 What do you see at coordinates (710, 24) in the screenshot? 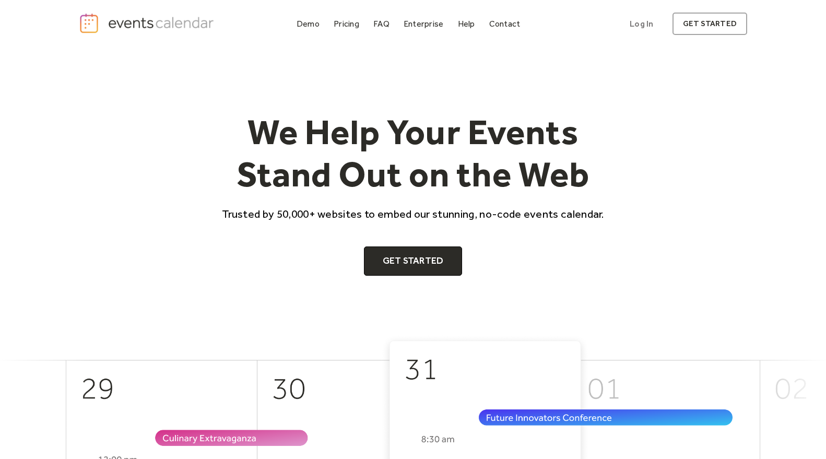
I see `a: get started` at bounding box center [710, 24].